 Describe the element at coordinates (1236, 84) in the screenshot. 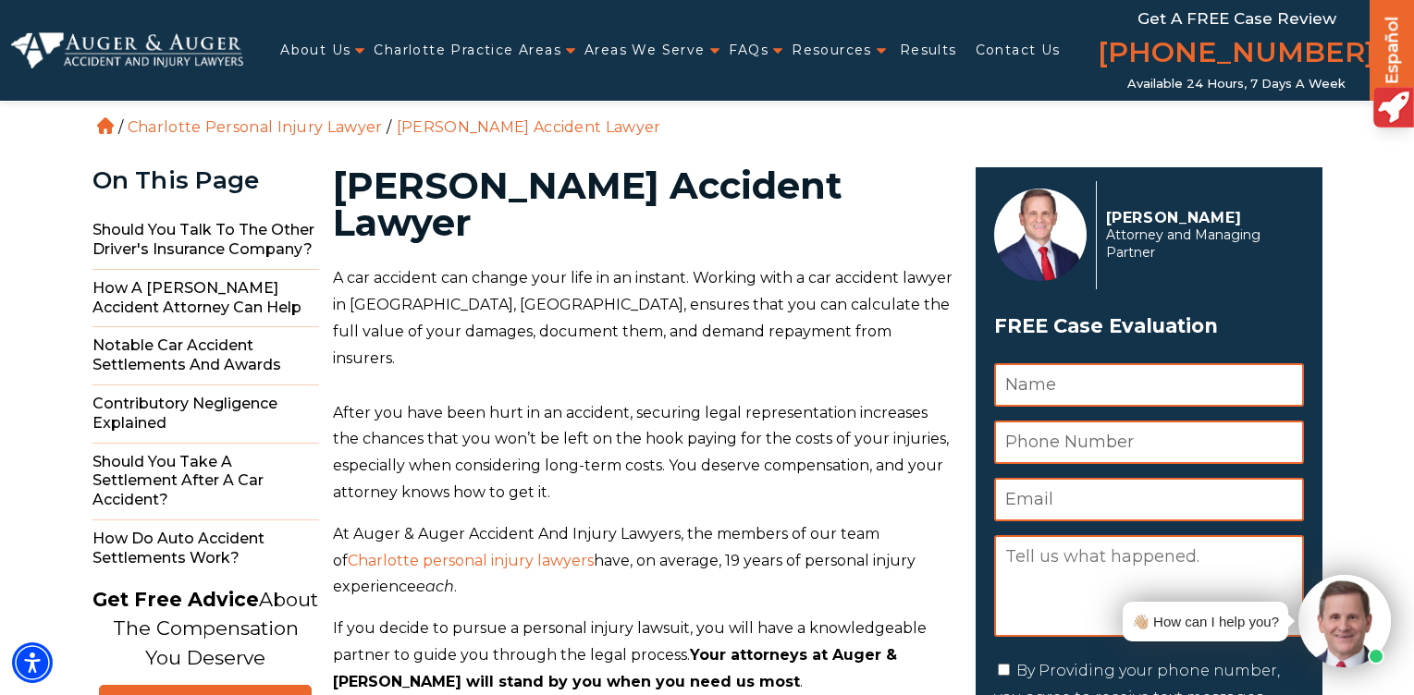

I see `span: Available 24 Hours, 7 Days a Week` at that location.